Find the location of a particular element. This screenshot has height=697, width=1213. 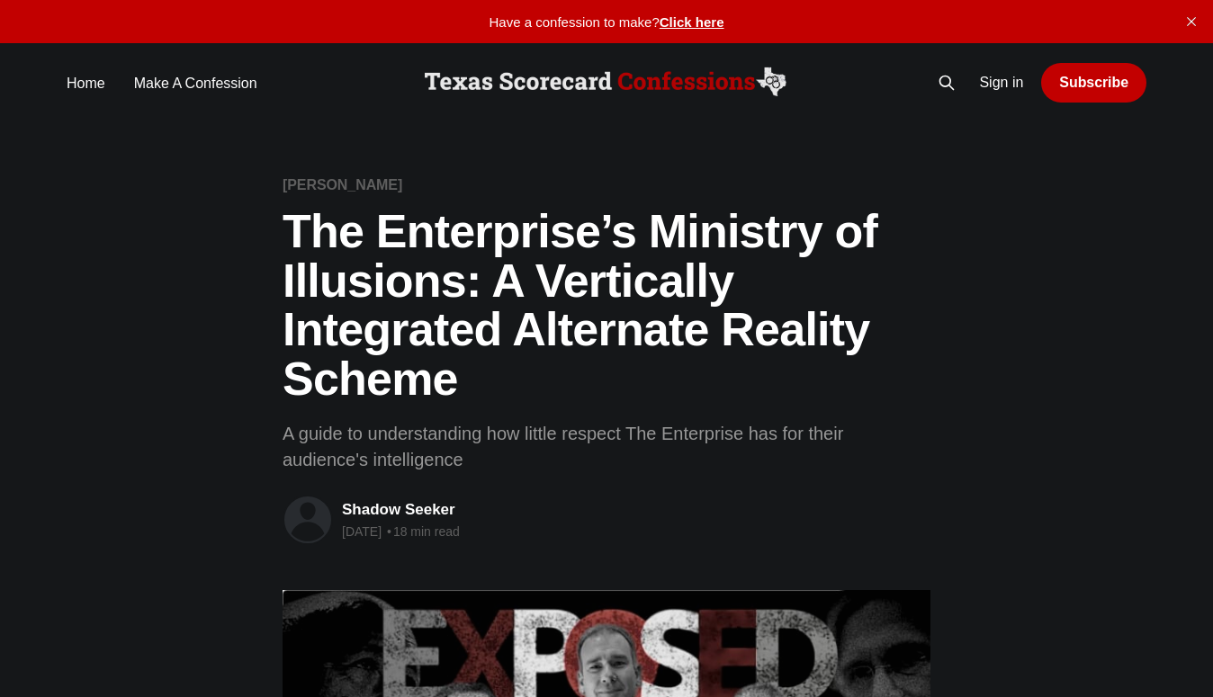

span: Have a confession to make? is located at coordinates (574, 22).